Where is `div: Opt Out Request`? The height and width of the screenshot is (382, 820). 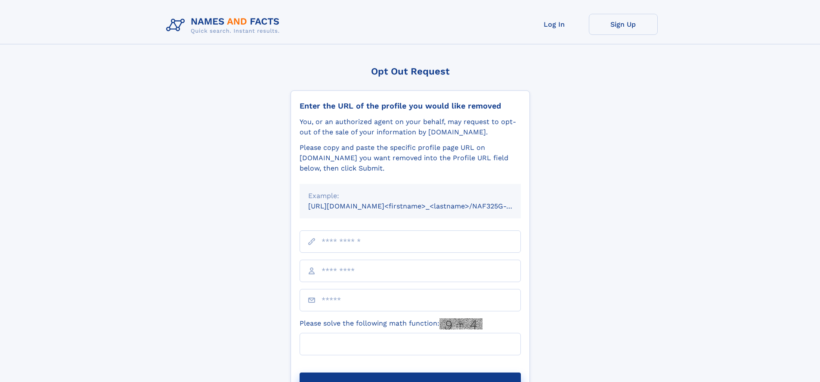 div: Opt Out Request is located at coordinates (410, 71).